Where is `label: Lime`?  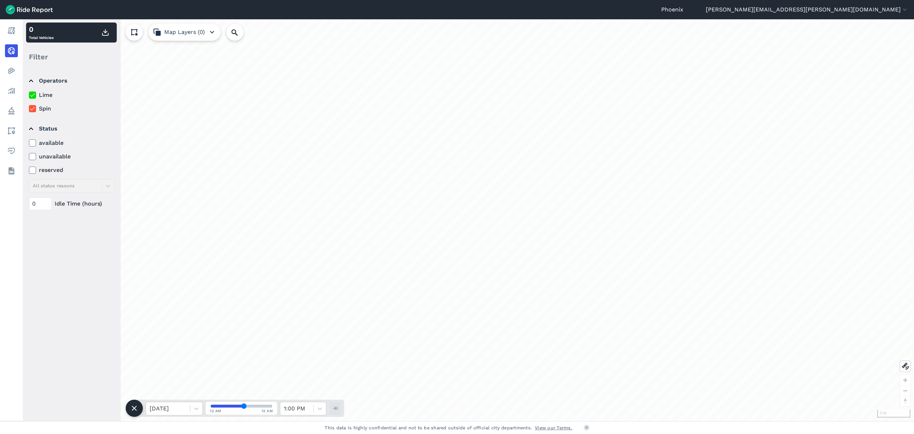 label: Lime is located at coordinates (72, 95).